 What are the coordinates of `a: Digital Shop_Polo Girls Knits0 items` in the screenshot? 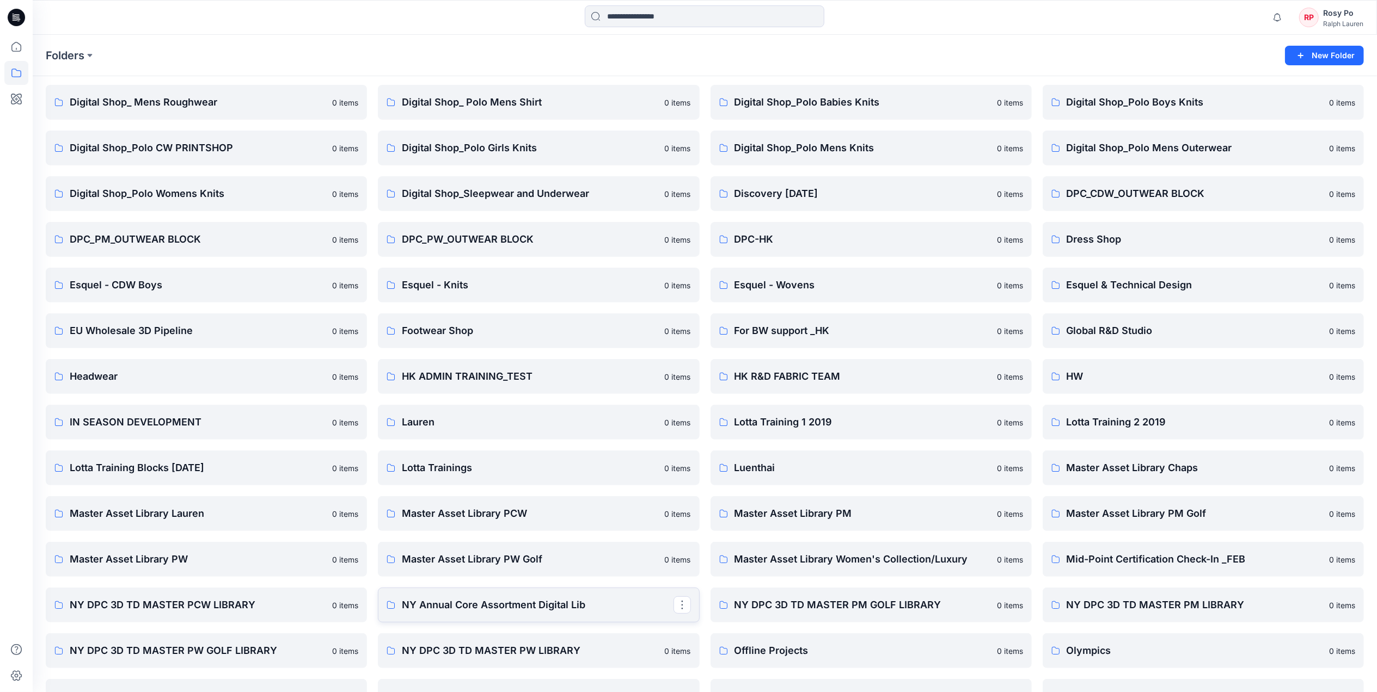 It's located at (538, 148).